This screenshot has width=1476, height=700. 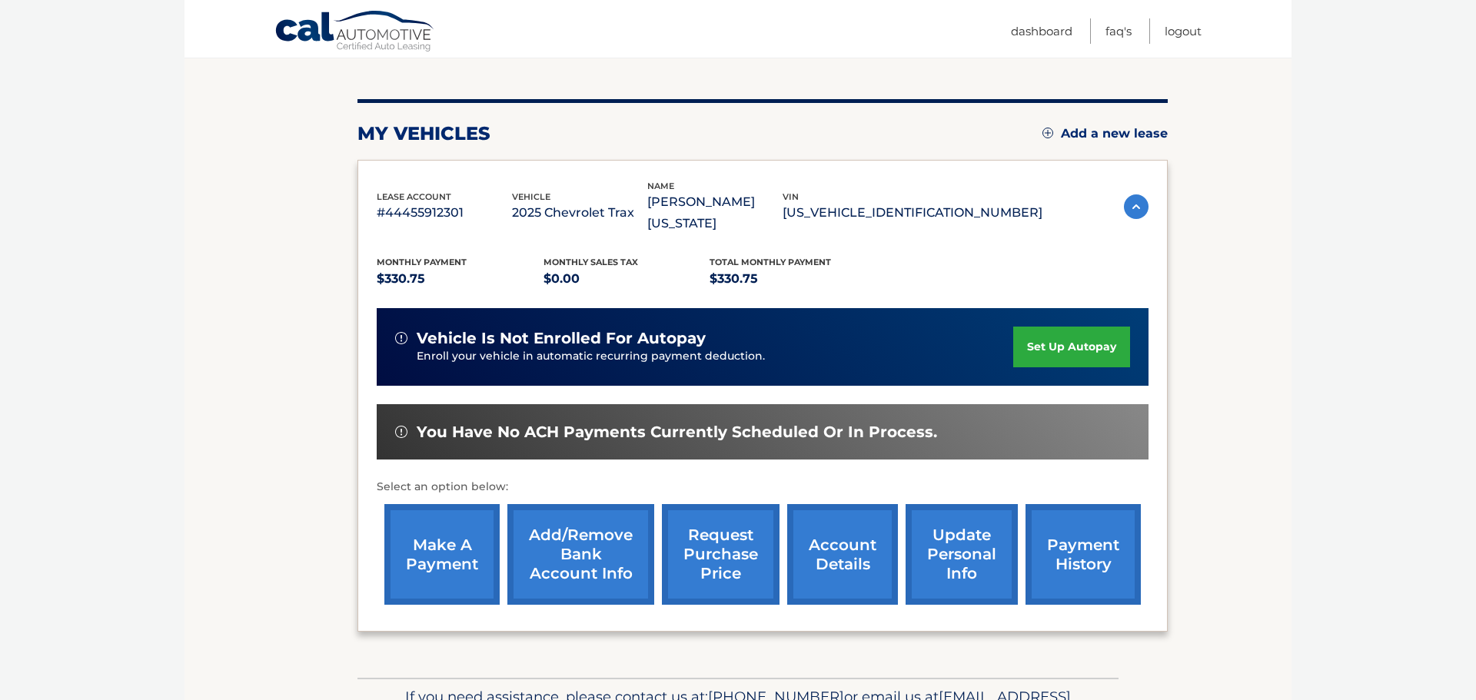 I want to click on span: You have no ACH payments currently scheduled or in process., so click(x=677, y=432).